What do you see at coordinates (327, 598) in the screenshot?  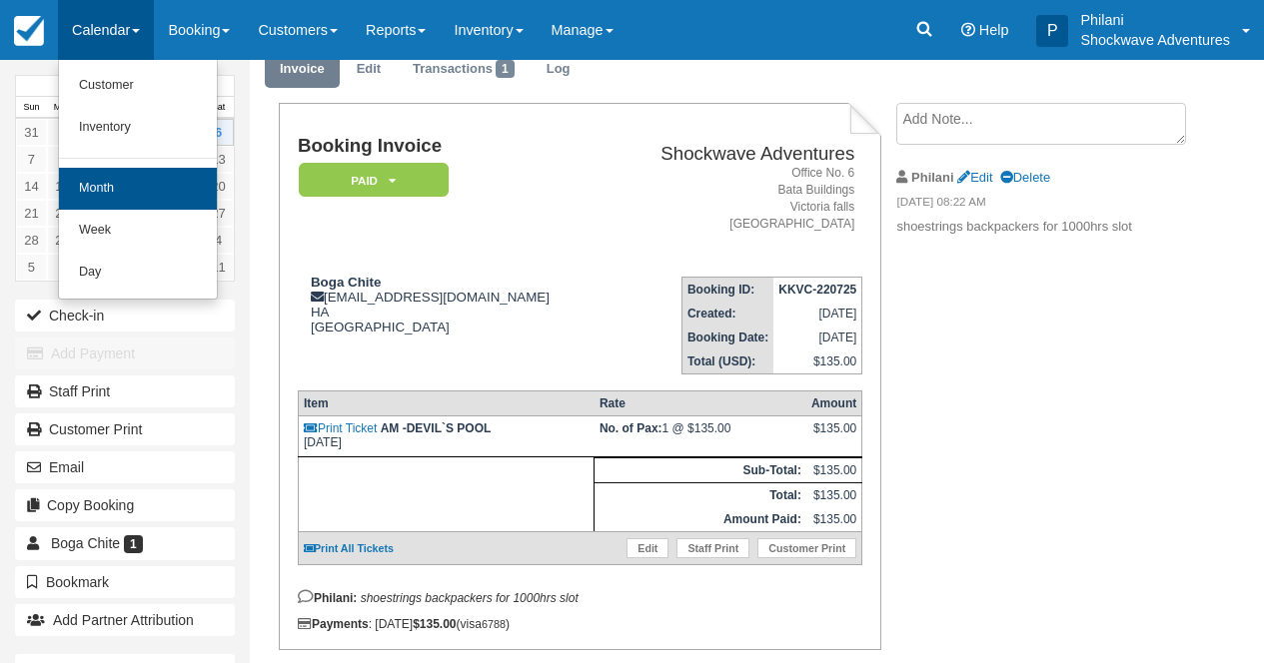 I see `strong: Philani:` at bounding box center [327, 598].